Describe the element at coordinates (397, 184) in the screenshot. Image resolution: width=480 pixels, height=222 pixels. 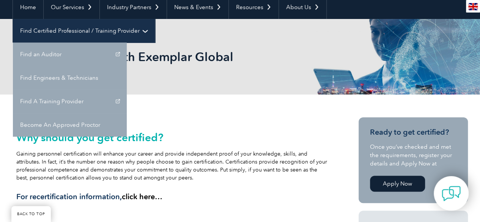
I see `a: Apply Now` at that location.